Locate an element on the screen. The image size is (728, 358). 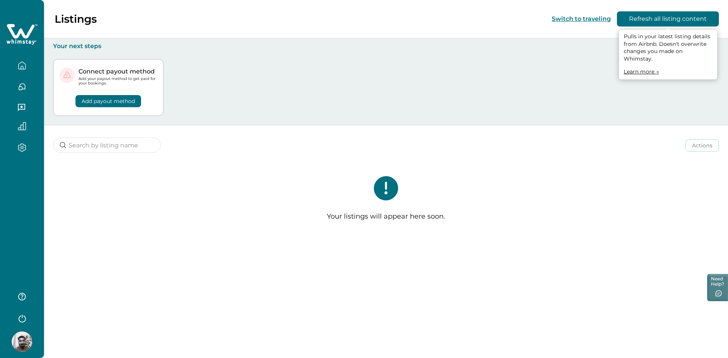
p: Your next steps is located at coordinates (386, 46).